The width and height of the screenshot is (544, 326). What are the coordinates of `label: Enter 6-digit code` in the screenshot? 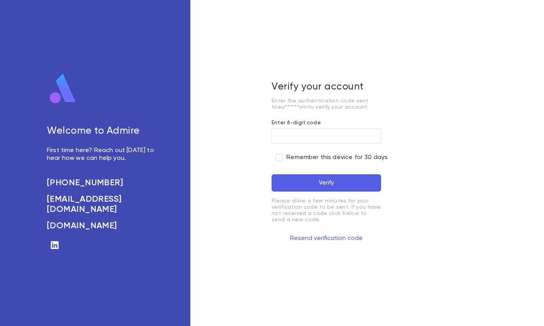 It's located at (296, 123).